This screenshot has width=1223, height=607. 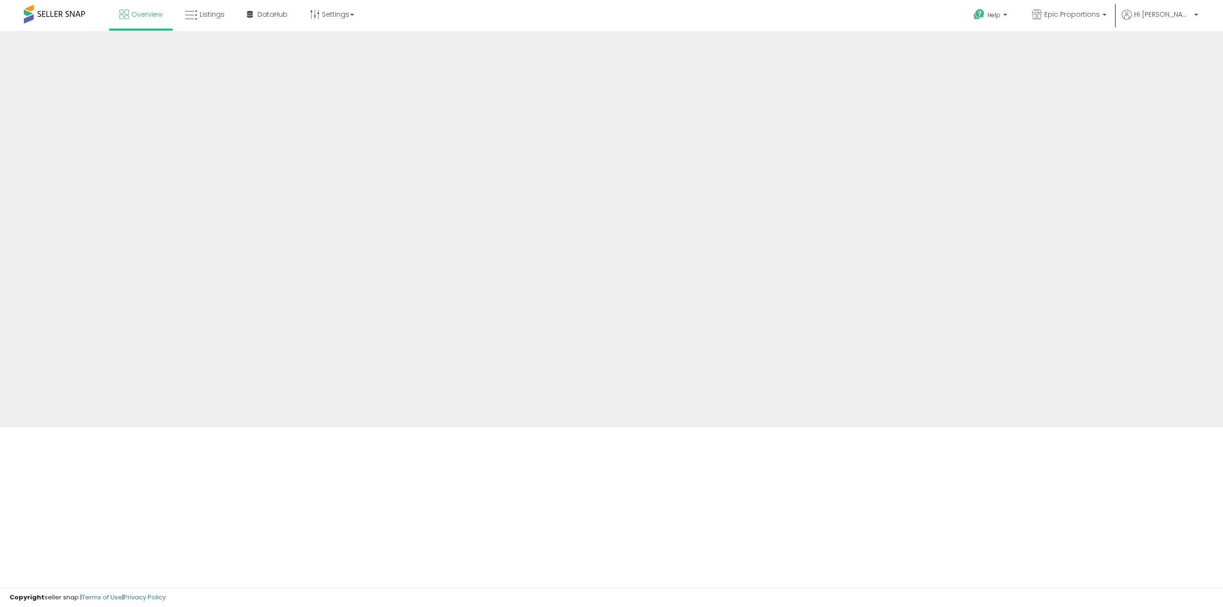 What do you see at coordinates (994, 15) in the screenshot?
I see `span: Help` at bounding box center [994, 15].